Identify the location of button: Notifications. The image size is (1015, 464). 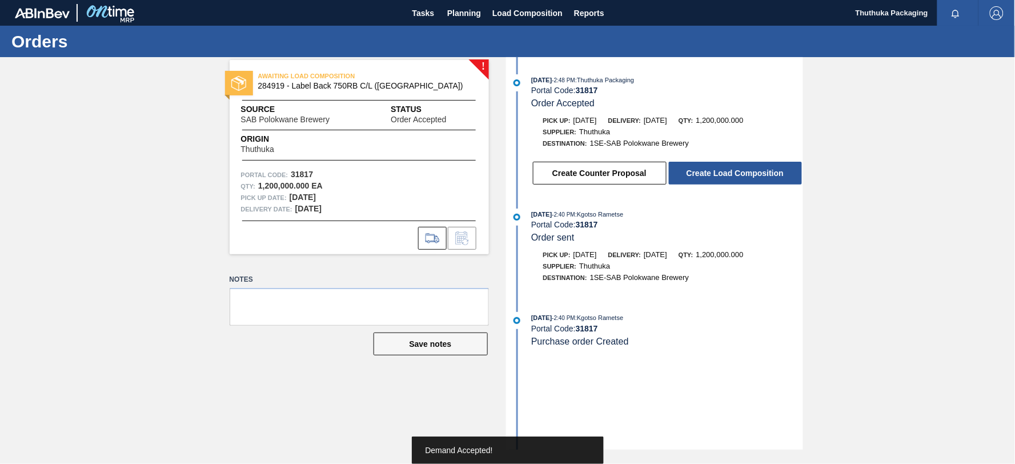
(956, 13).